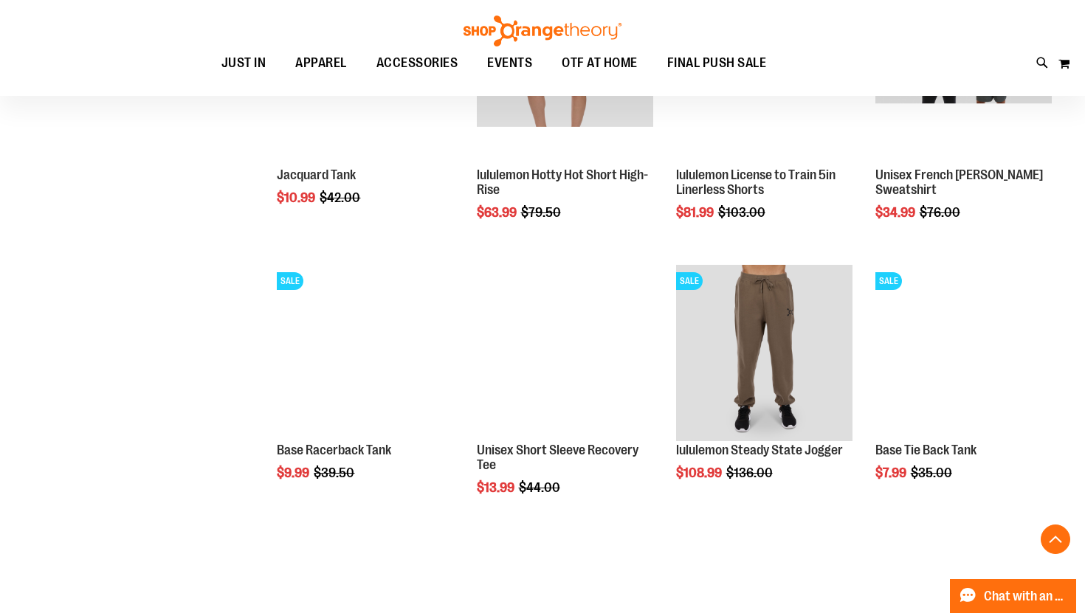  Describe the element at coordinates (599, 63) in the screenshot. I see `span: OTF AT HOME` at that location.